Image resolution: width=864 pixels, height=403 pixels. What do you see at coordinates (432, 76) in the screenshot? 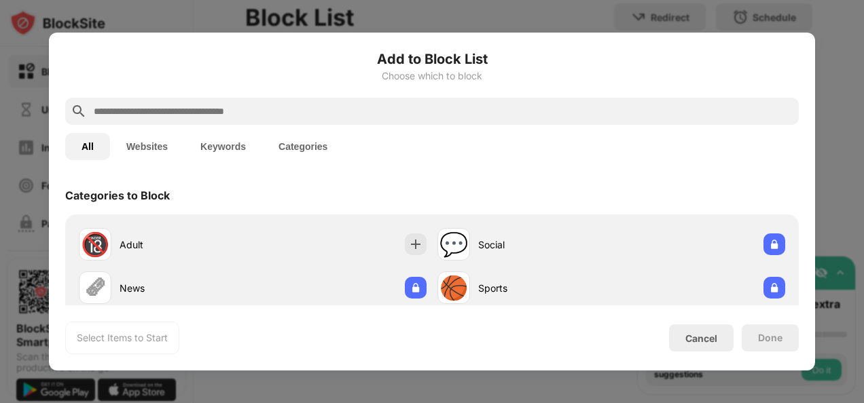
I see `div: Choose which to block` at bounding box center [432, 76].